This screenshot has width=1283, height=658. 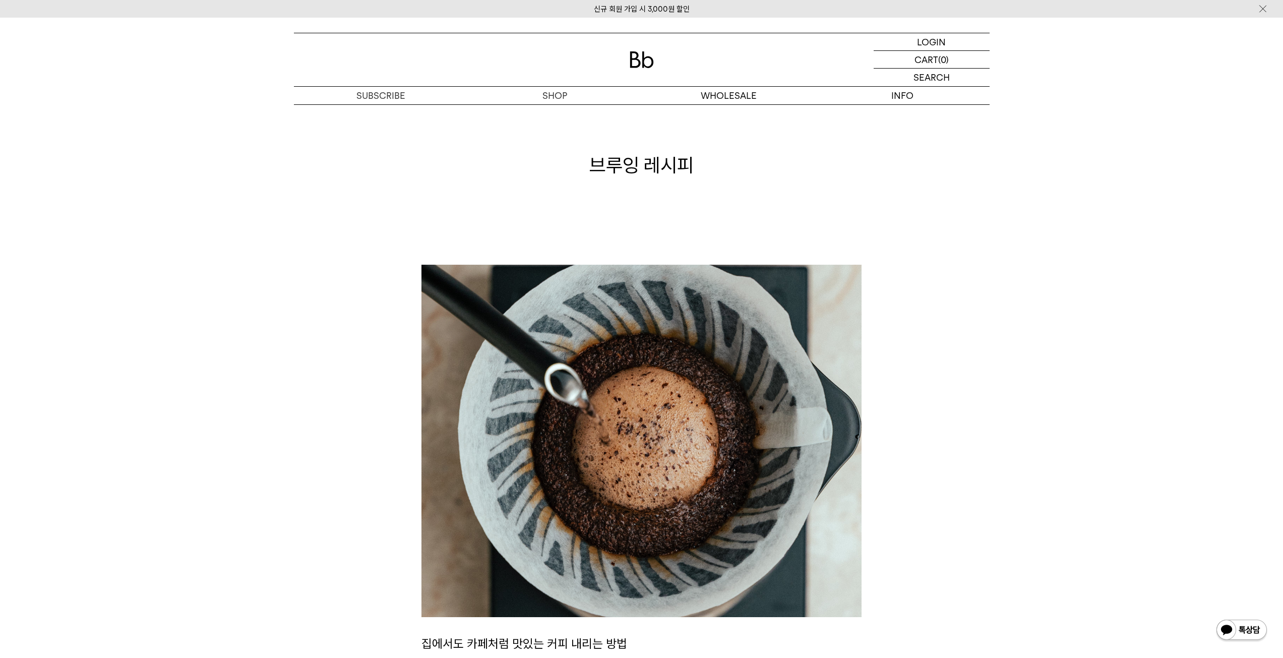 What do you see at coordinates (931, 42) in the screenshot?
I see `p: LOGIN` at bounding box center [931, 42].